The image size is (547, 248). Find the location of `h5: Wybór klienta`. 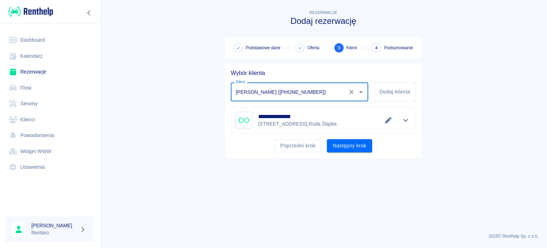

h5: Wybór klienta is located at coordinates (324, 73).